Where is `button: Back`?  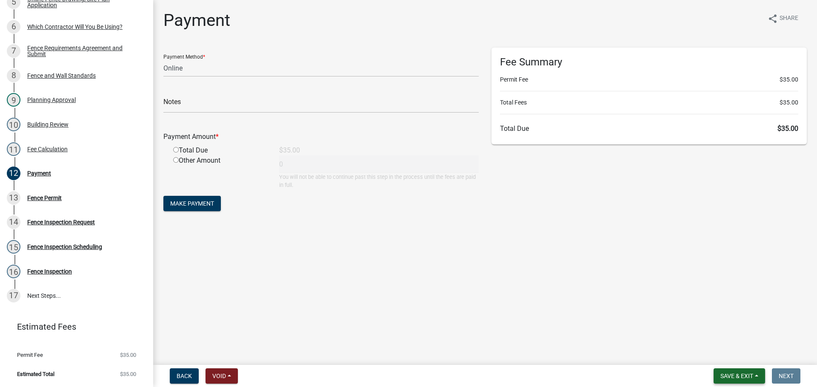 button: Back is located at coordinates (184, 376).